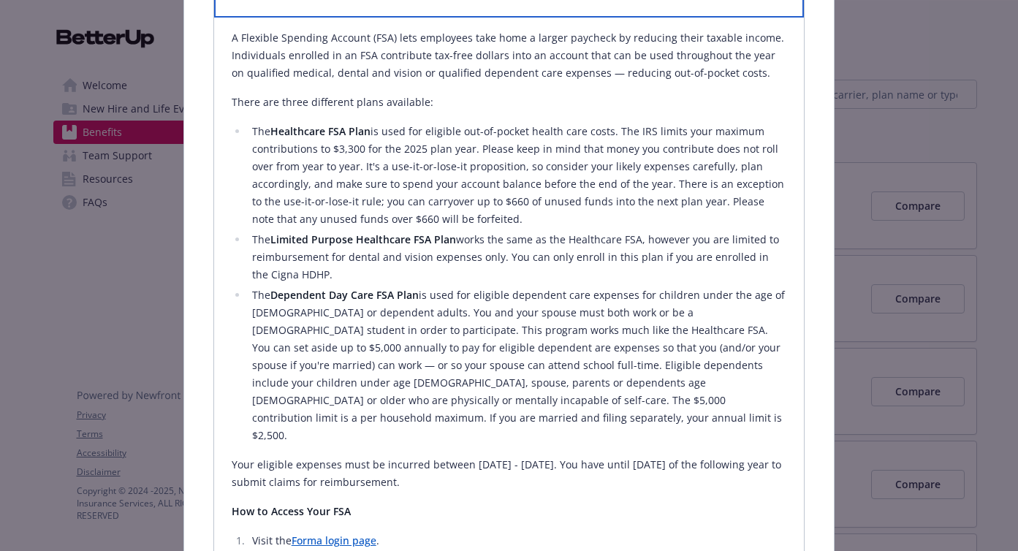 The width and height of the screenshot is (1018, 551). Describe the element at coordinates (509, 102) in the screenshot. I see `p: There are three different plans available:` at that location.